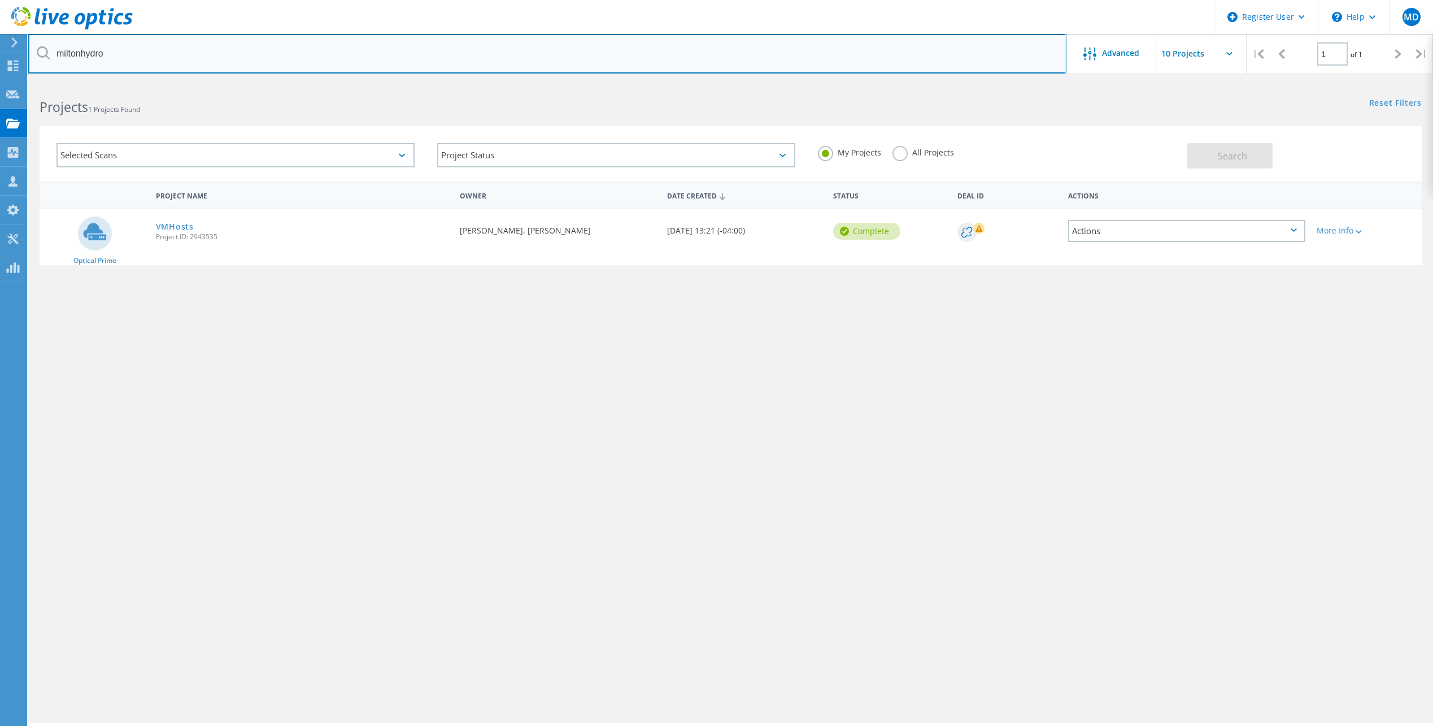 The image size is (1433, 726). What do you see at coordinates (548, 54) in the screenshot?
I see `input: Search projects by name, owner, ID, company, etc` at bounding box center [548, 54].